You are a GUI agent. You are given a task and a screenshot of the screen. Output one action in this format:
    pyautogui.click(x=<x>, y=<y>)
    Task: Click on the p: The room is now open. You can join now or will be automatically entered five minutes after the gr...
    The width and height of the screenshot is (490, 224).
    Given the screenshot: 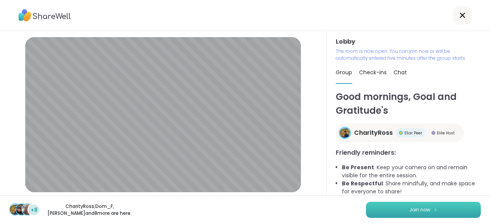 What is the action you would take?
    pyautogui.click(x=408, y=55)
    